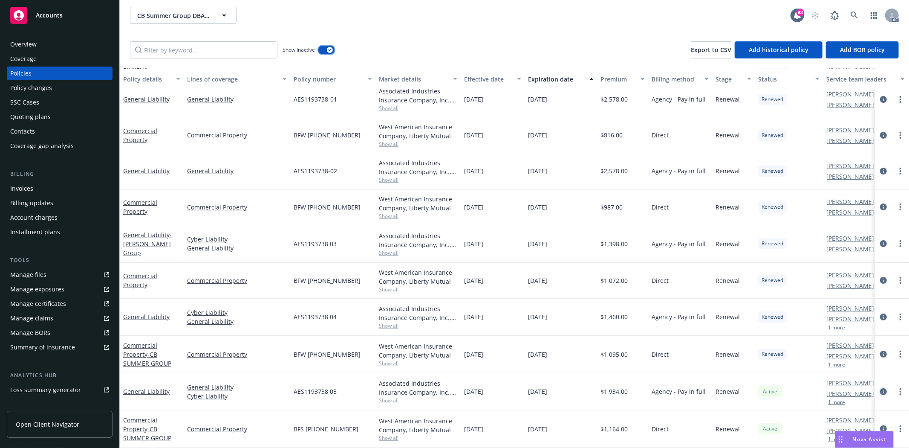  What do you see at coordinates (855, 15) in the screenshot?
I see `a: Search` at bounding box center [855, 15].